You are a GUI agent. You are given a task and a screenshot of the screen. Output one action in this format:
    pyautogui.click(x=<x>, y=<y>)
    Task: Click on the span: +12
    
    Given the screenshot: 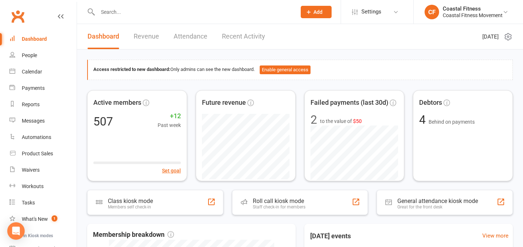 What is the action you would take?
    pyautogui.click(x=169, y=116)
    